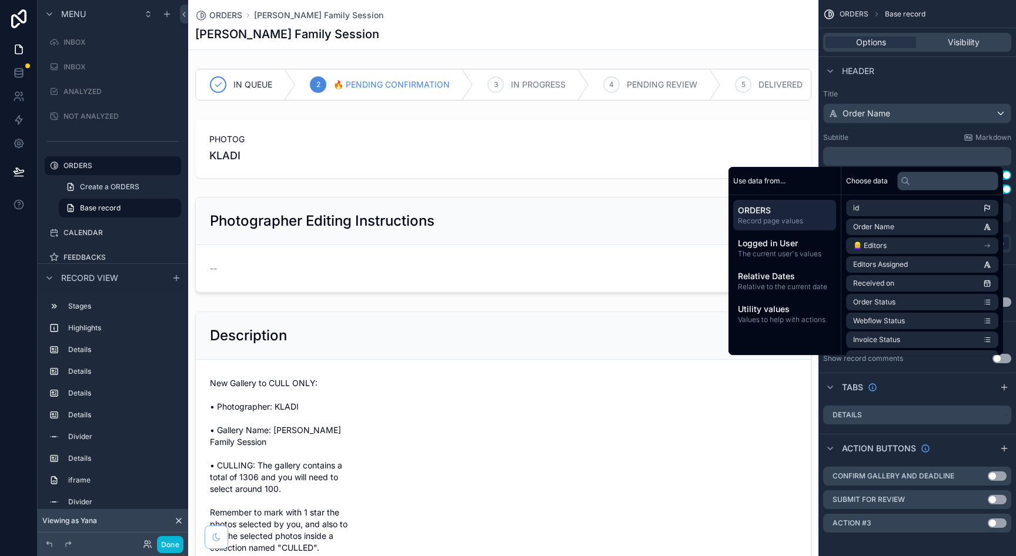  What do you see at coordinates (785, 254) in the screenshot?
I see `span: The current user's values` at bounding box center [785, 254].